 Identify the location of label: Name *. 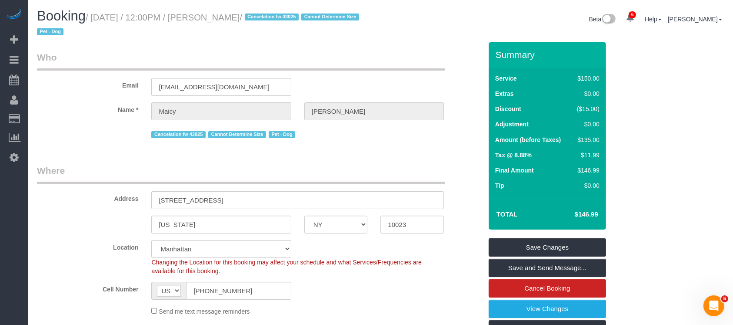
(87, 108).